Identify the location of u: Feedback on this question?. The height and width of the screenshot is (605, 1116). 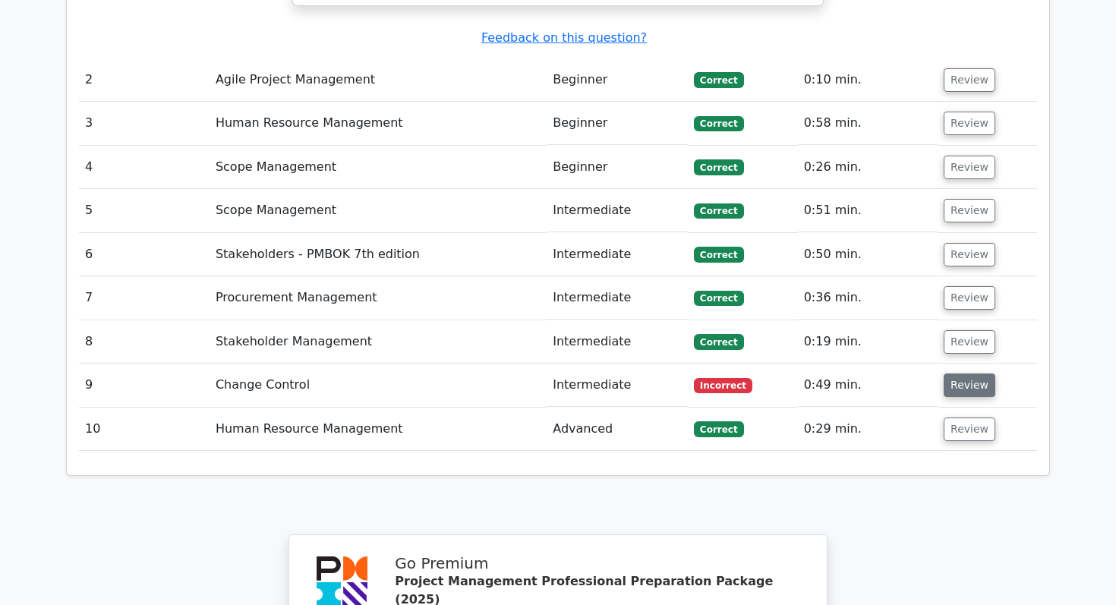
(564, 37).